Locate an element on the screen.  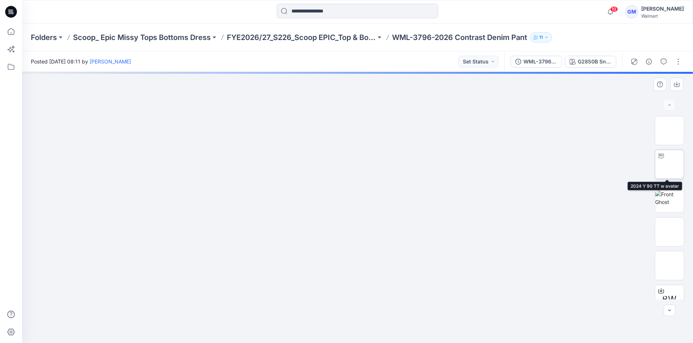
a: FYE2026/27_S226_Scoop EPIC_Top & Bottom is located at coordinates (301, 37).